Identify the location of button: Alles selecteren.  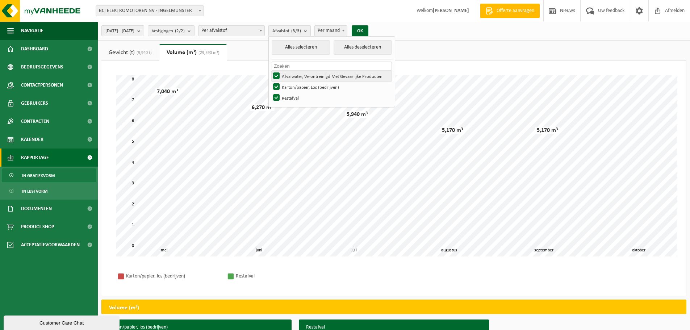
(300, 47).